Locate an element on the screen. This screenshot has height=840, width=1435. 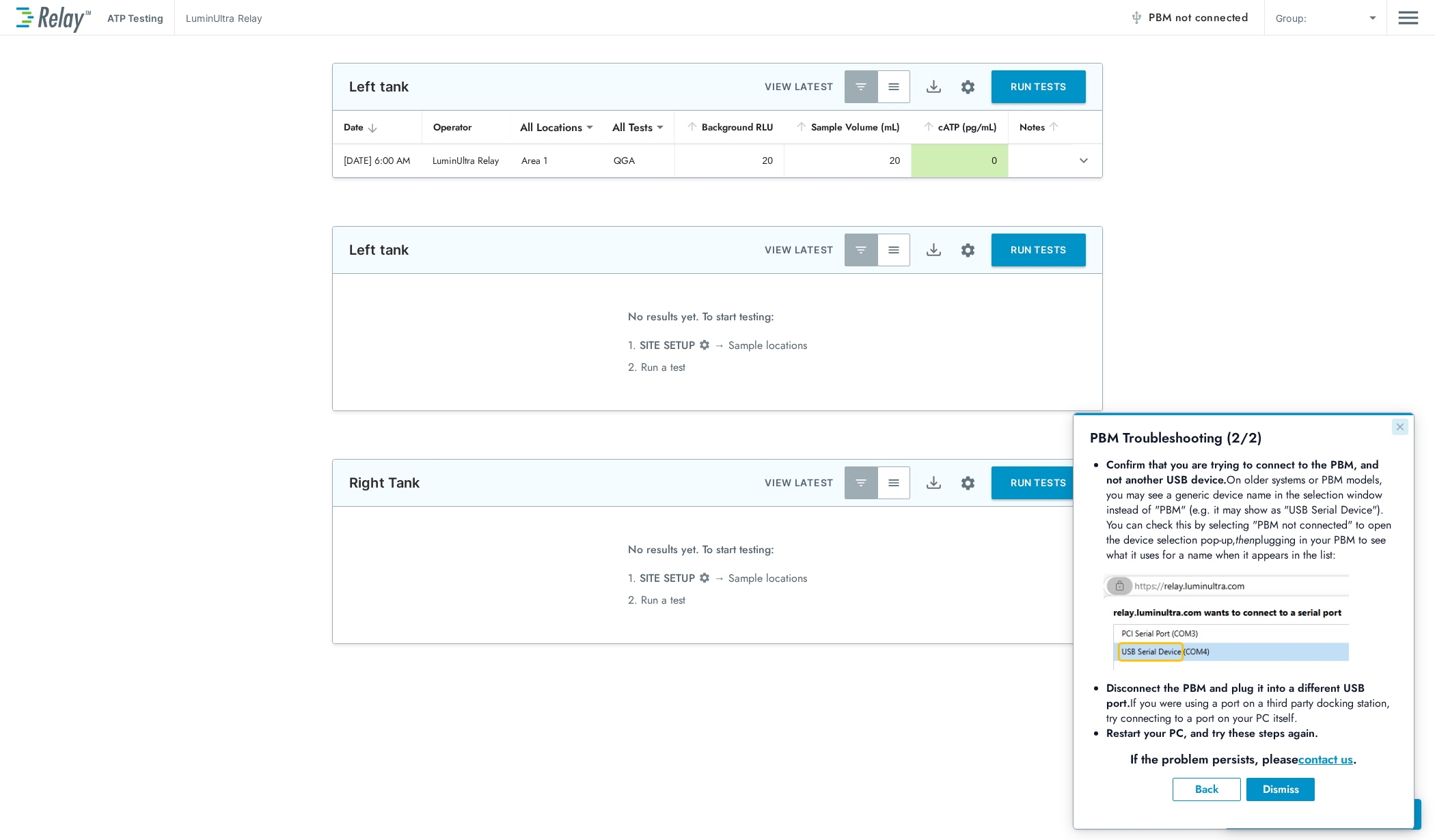
button: PBM not connected is located at coordinates (1189, 18).